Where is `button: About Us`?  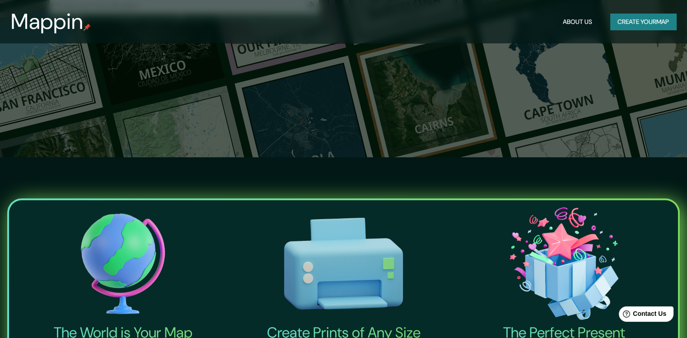
button: About Us is located at coordinates (577, 22).